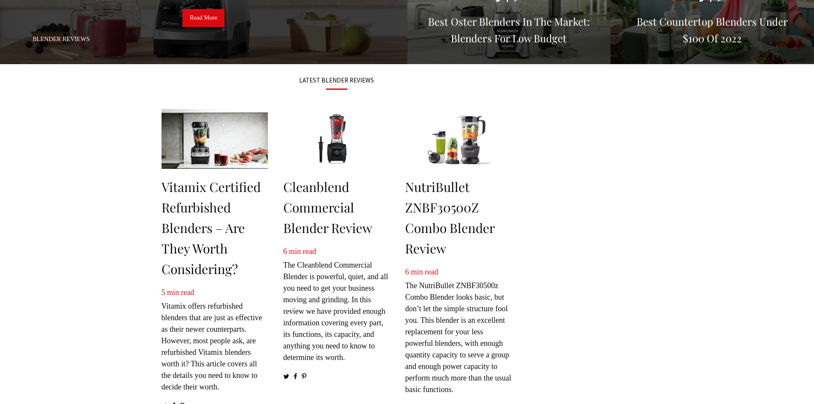  I want to click on a: Cleanblend Commercial Blender Review, so click(328, 207).